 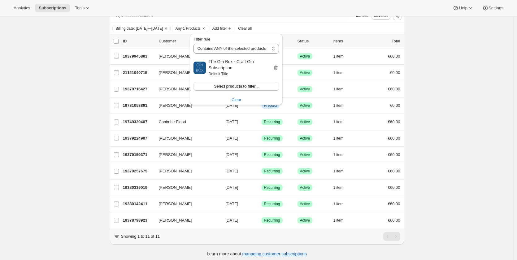 What do you see at coordinates (188, 28) in the screenshot?
I see `span: Any 1 Products` at bounding box center [188, 28].